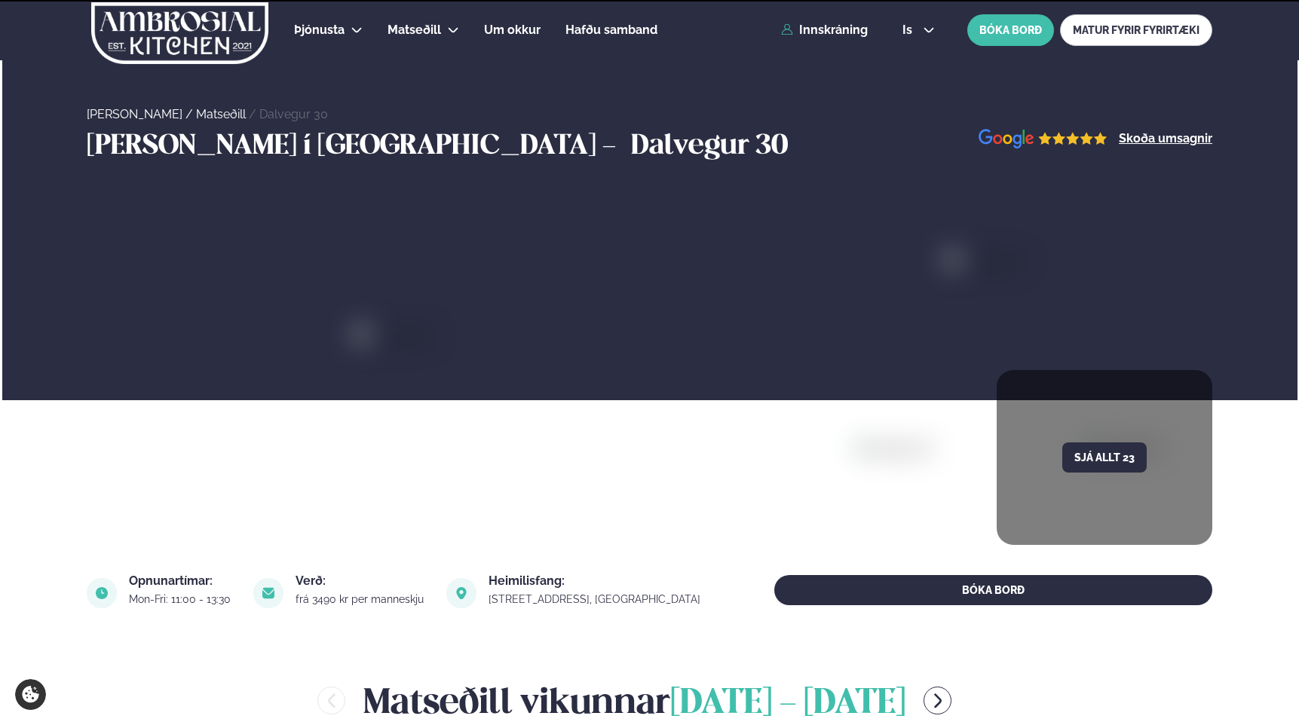  What do you see at coordinates (331, 700) in the screenshot?
I see `button: menu-btn-left` at bounding box center [331, 700].